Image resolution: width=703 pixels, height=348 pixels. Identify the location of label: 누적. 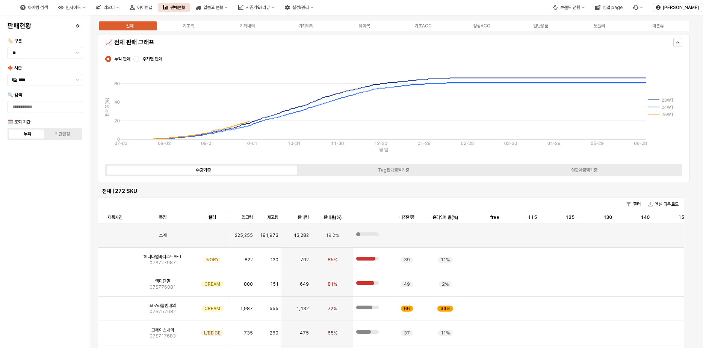
(27, 134).